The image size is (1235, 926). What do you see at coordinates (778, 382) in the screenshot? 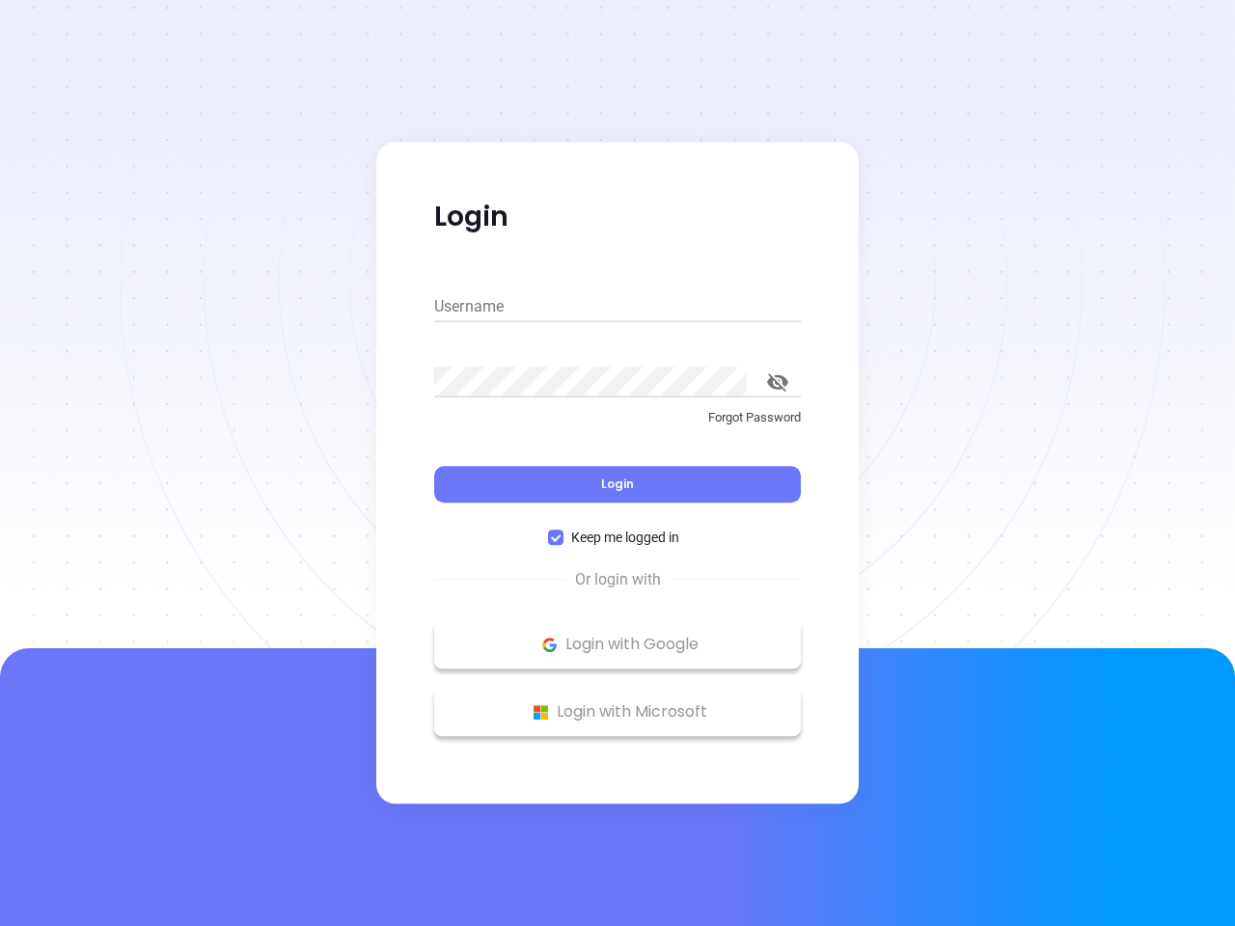
I see `button: toggle password visibility` at bounding box center [778, 382].